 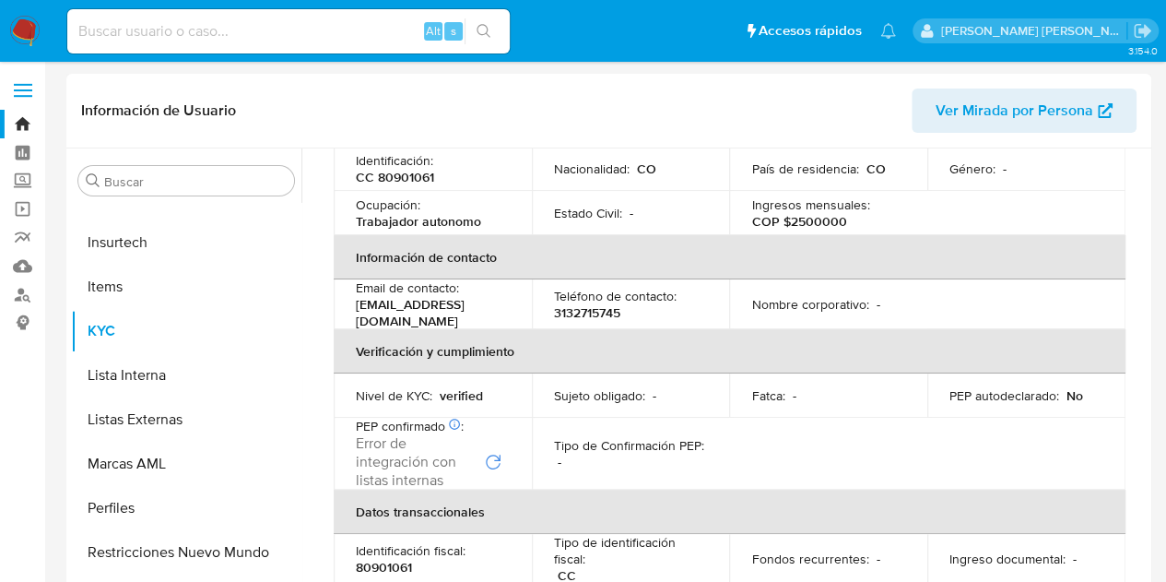 I want to click on button: Ver Mirada por Persona, so click(x=1024, y=111).